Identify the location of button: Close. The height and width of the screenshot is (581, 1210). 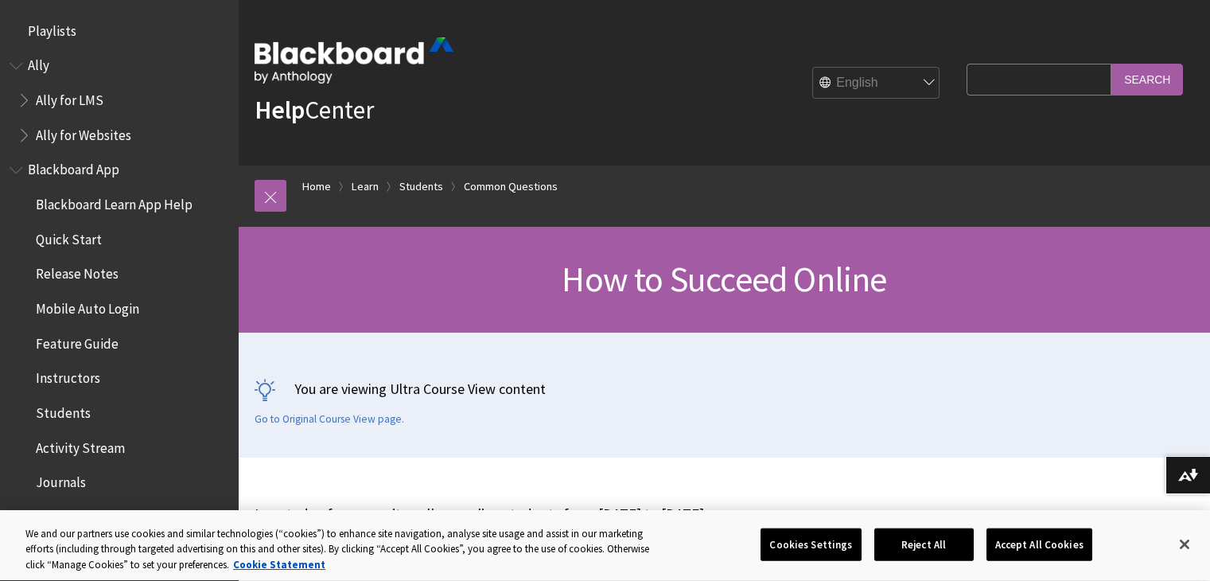
(1184, 544).